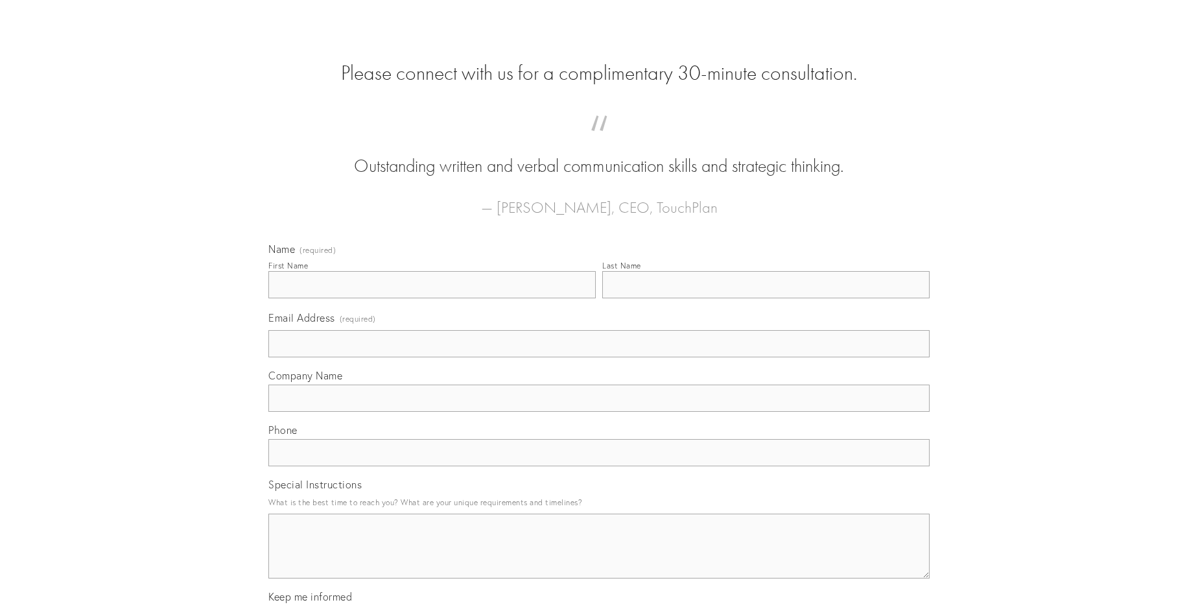 The height and width of the screenshot is (609, 1198). I want to click on span: Keep me informed, so click(310, 596).